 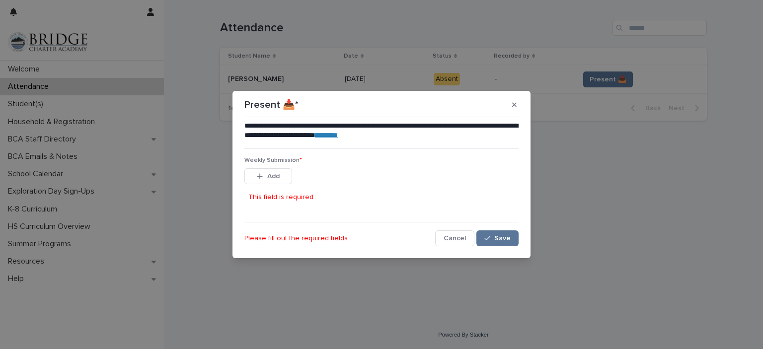 I want to click on span: Save, so click(x=502, y=238).